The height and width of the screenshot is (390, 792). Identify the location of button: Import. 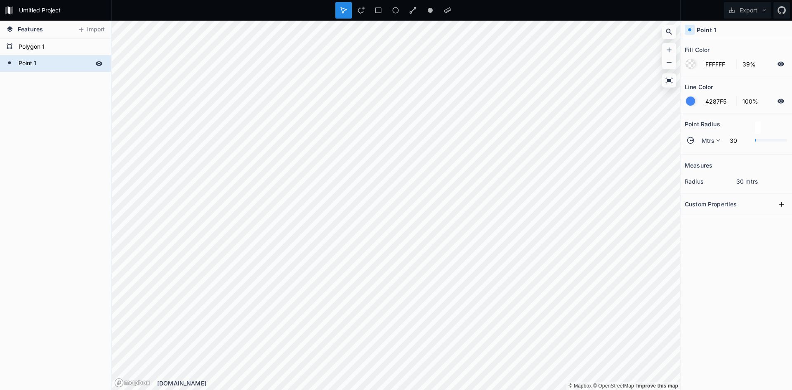
(91, 30).